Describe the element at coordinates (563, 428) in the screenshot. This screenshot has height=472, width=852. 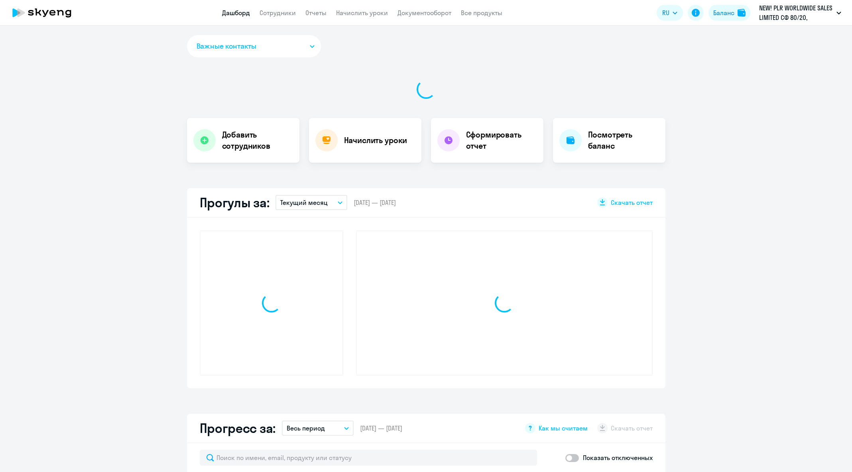
I see `span: Как мы считаем` at that location.